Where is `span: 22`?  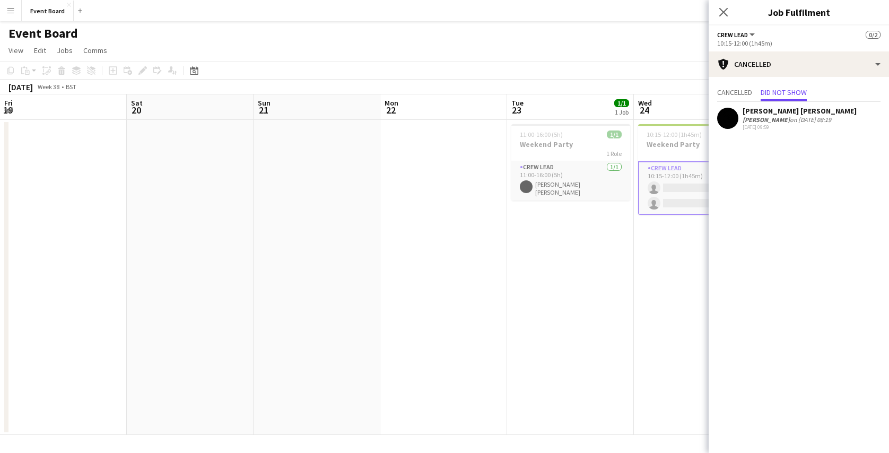
span: 22 is located at coordinates (390, 110).